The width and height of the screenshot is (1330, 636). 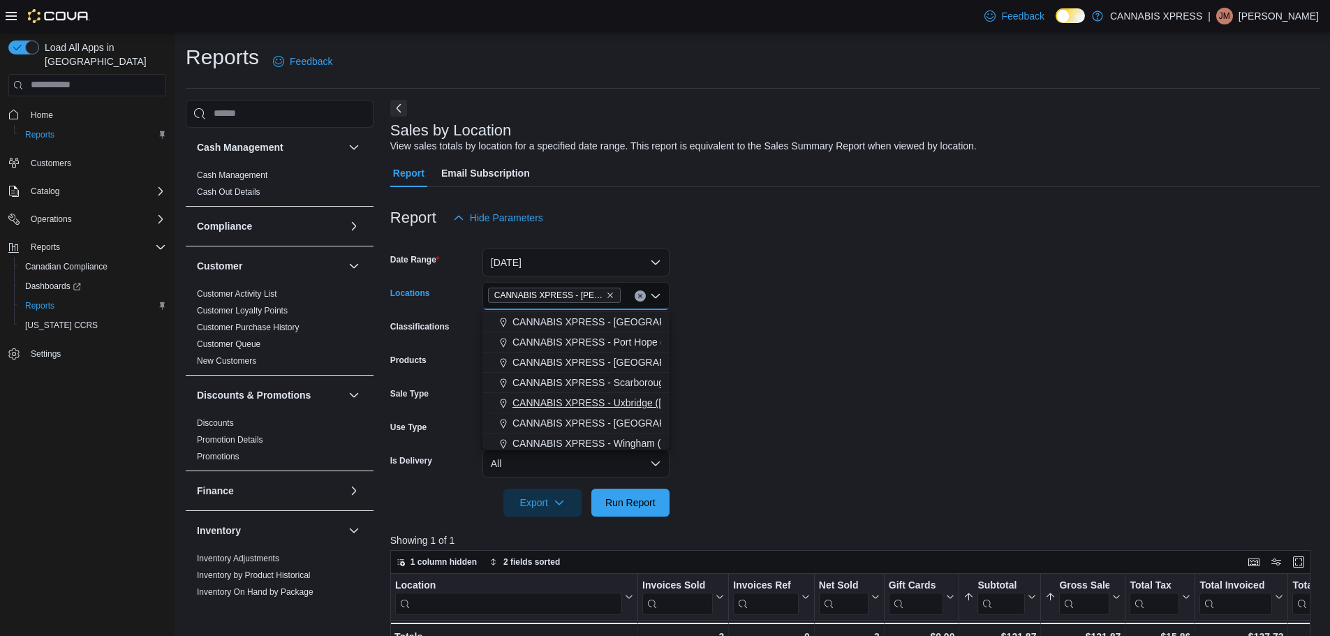 What do you see at coordinates (765, 596) in the screenshot?
I see `div: Invoices Ref` at bounding box center [765, 596].